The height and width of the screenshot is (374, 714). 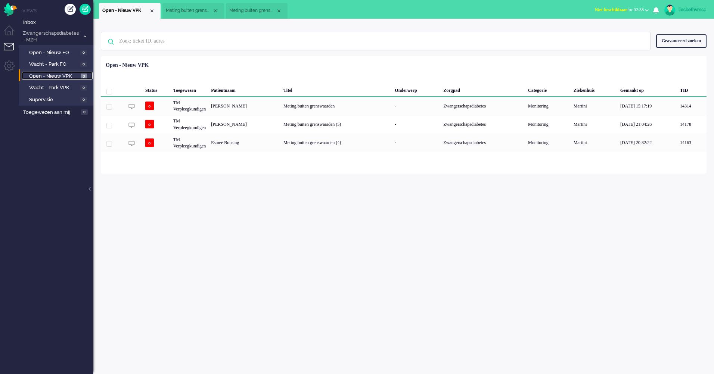 What do you see at coordinates (50, 37) in the screenshot?
I see `span: Zwangerschapsdiabetes - MZH` at bounding box center [50, 37].